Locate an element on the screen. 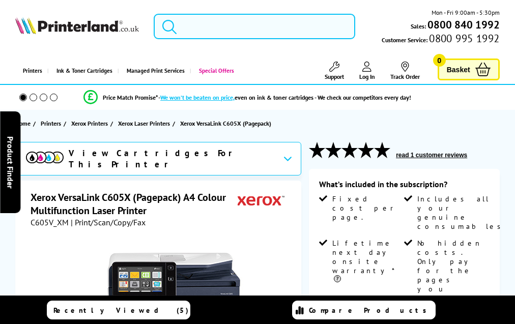 The image size is (515, 324). a: Recently Viewed (5) is located at coordinates (119, 310).